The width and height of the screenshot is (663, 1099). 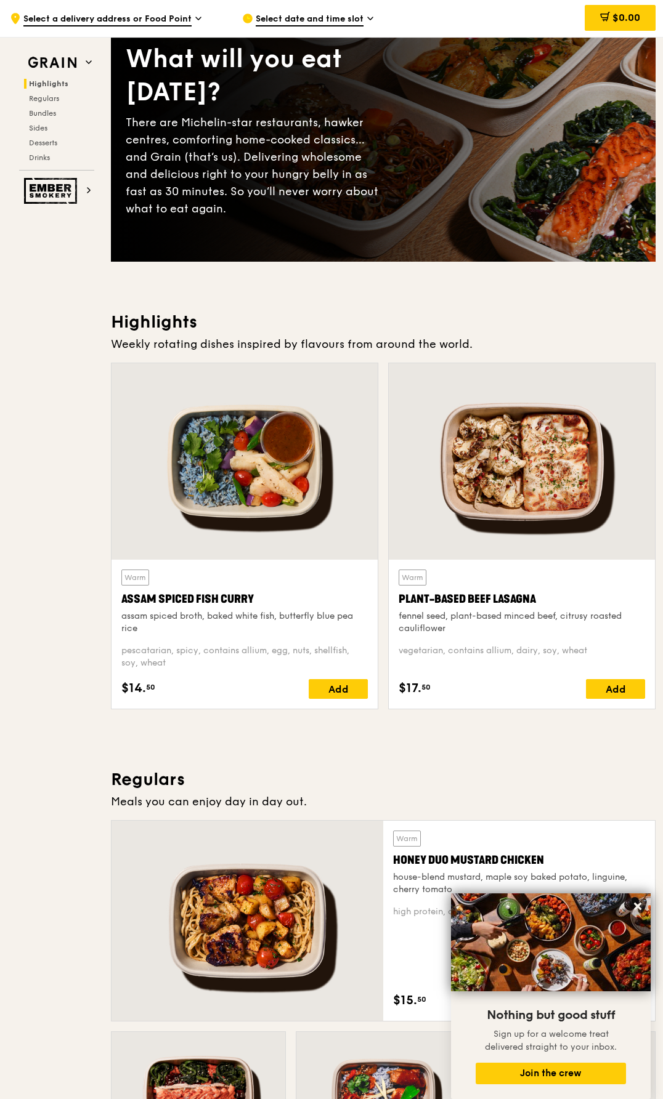 What do you see at coordinates (39, 158) in the screenshot?
I see `span: Drinks` at bounding box center [39, 158].